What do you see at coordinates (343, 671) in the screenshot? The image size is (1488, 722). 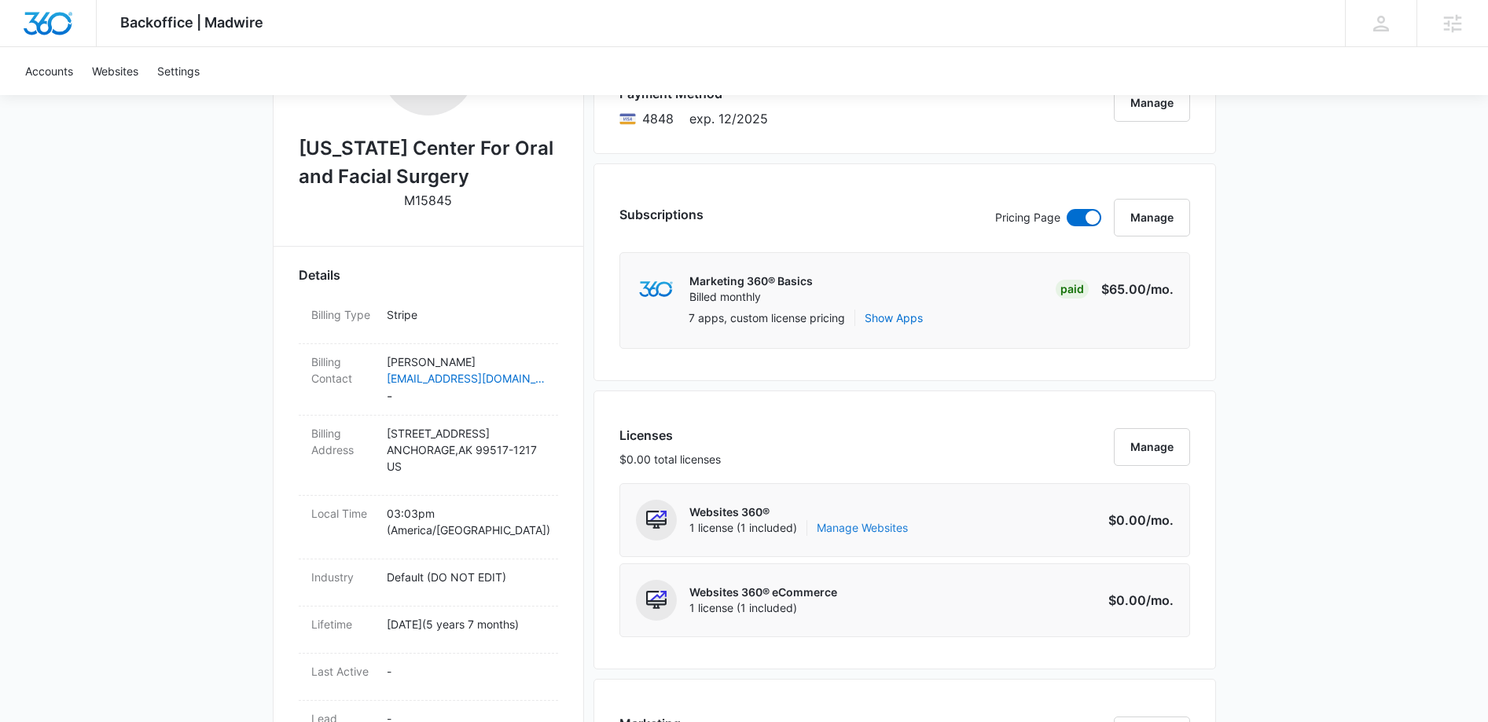 I see `dt: Last Active` at bounding box center [343, 671].